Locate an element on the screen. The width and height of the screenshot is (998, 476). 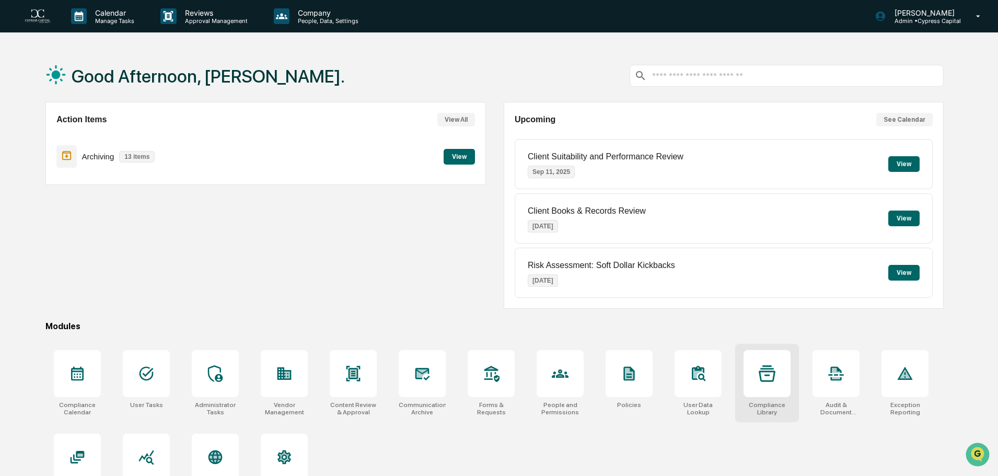
a: View is located at coordinates (459, 156).